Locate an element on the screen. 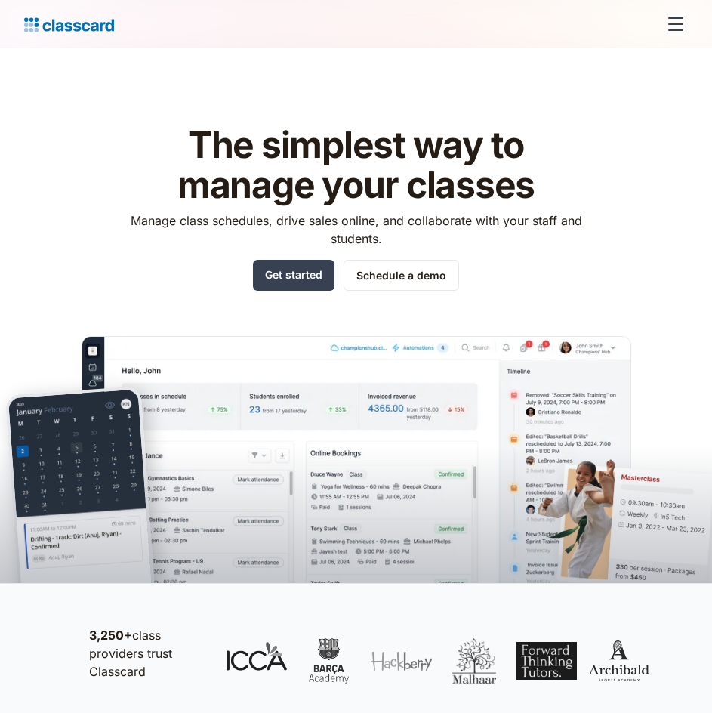 The image size is (712, 713). a: Schedule a demo is located at coordinates (401, 275).